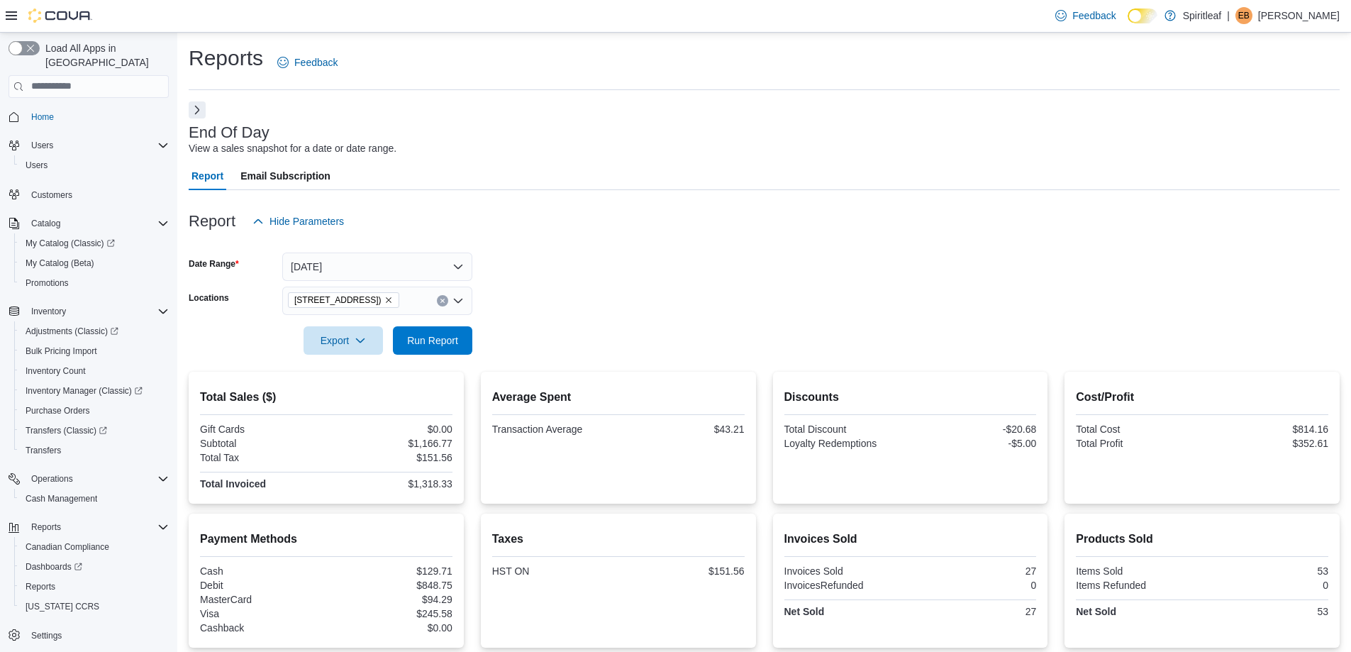 Image resolution: width=1351 pixels, height=652 pixels. I want to click on div: HST ON, so click(554, 571).